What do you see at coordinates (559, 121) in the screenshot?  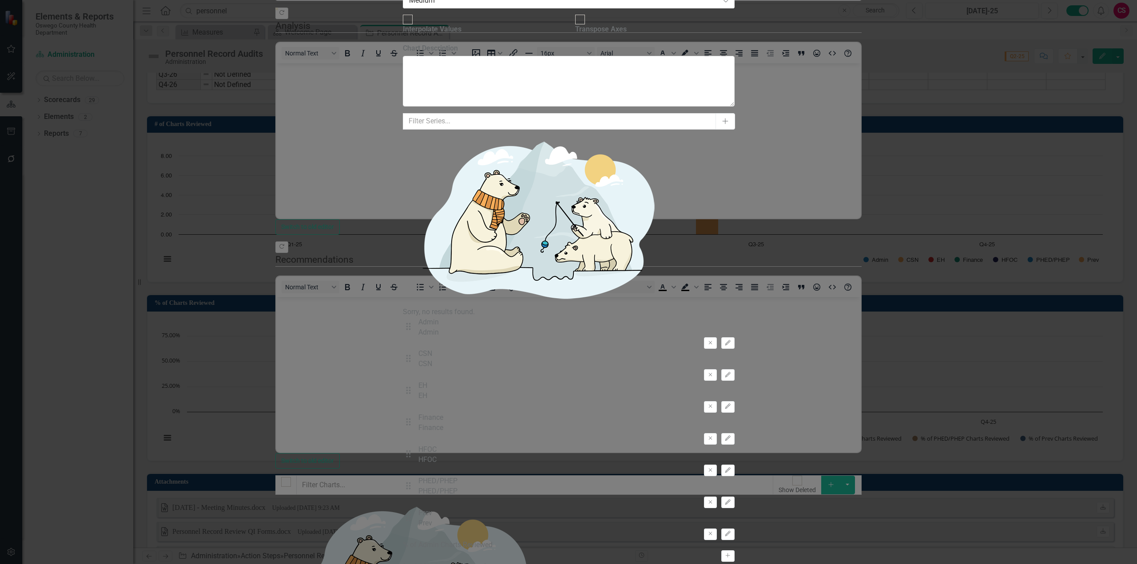 I see `input: Filter Series...` at bounding box center [559, 121].